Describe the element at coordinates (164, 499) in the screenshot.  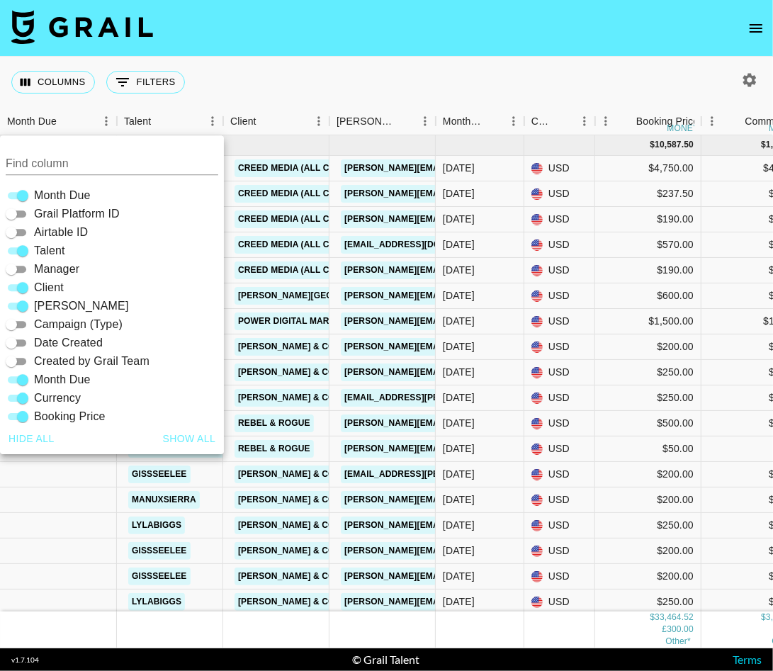
I see `a: manuxsierra` at that location.